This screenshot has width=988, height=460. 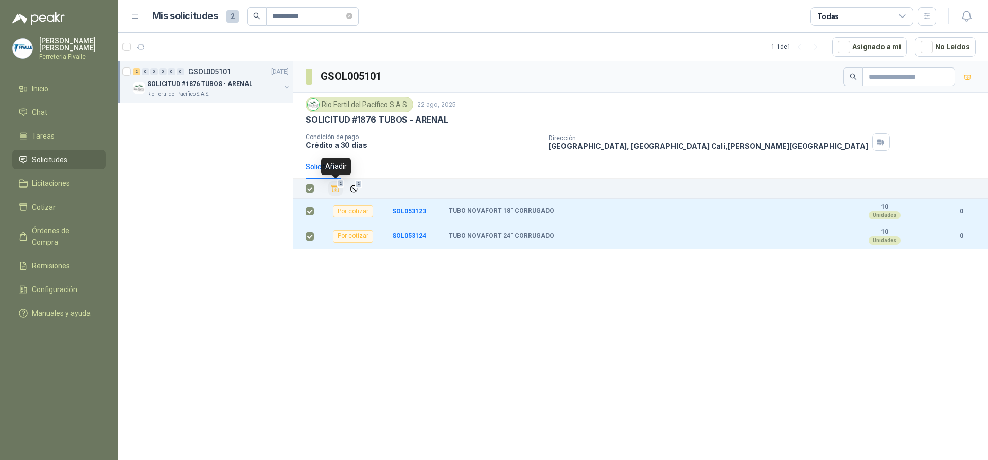 I want to click on b: TUBO NOVAFORT 24" CORRUGADO, so click(x=501, y=236).